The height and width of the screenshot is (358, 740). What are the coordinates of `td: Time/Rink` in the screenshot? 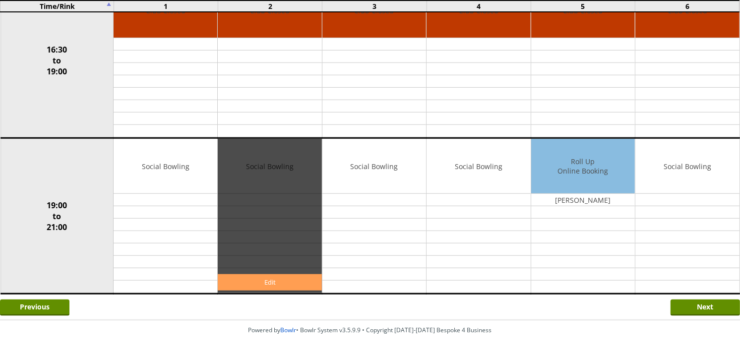 It's located at (57, 6).